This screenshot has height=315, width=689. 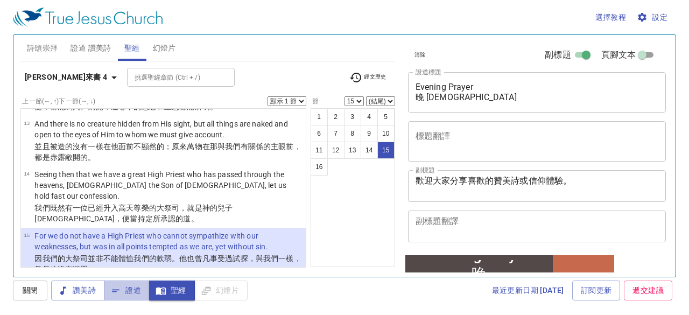 I want to click on button: 3, so click(x=353, y=117).